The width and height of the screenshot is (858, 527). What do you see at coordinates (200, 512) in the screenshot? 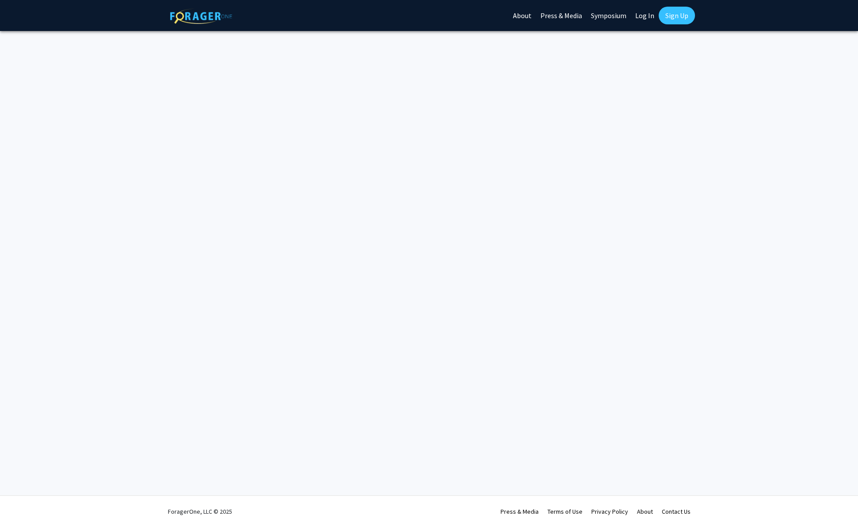
I see `div: ForagerOne, LLC © 2025` at bounding box center [200, 512].